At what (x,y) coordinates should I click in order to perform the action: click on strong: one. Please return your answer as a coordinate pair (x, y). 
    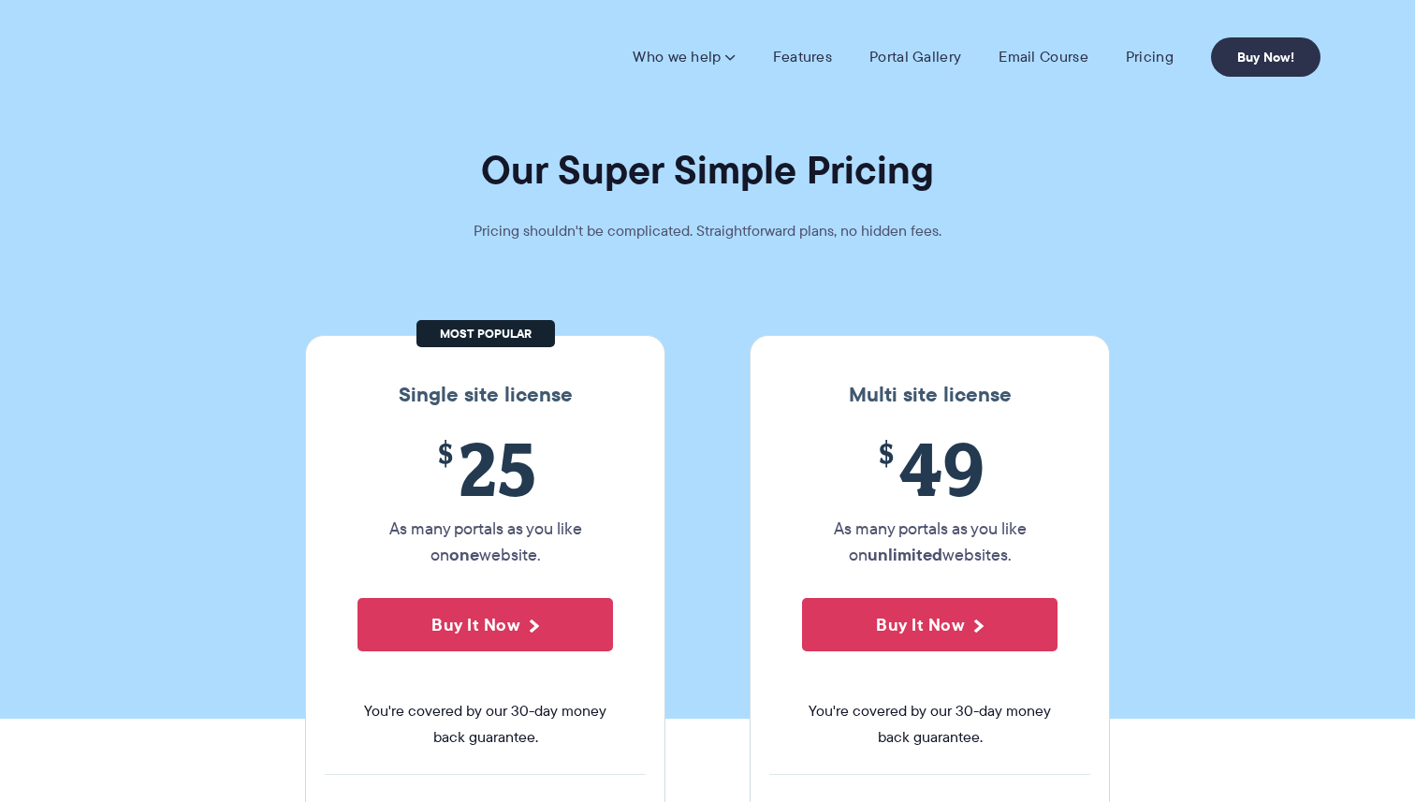
    Looking at the image, I should click on (464, 554).